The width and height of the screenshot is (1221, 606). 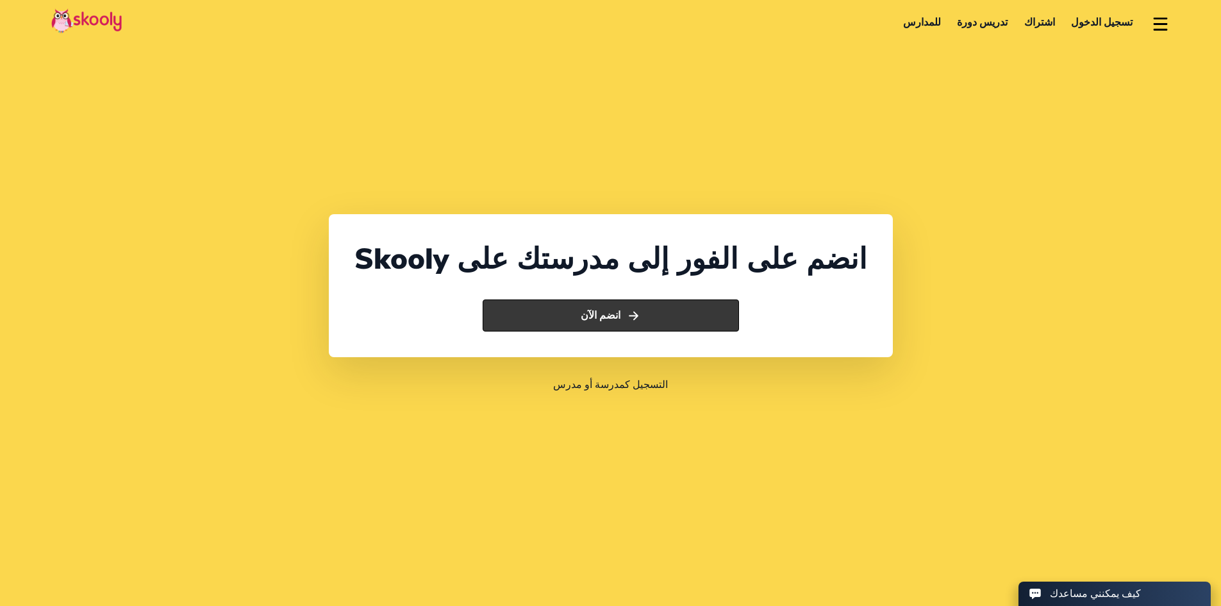 What do you see at coordinates (601, 315) in the screenshot?
I see `font: انضم الآن` at bounding box center [601, 315].